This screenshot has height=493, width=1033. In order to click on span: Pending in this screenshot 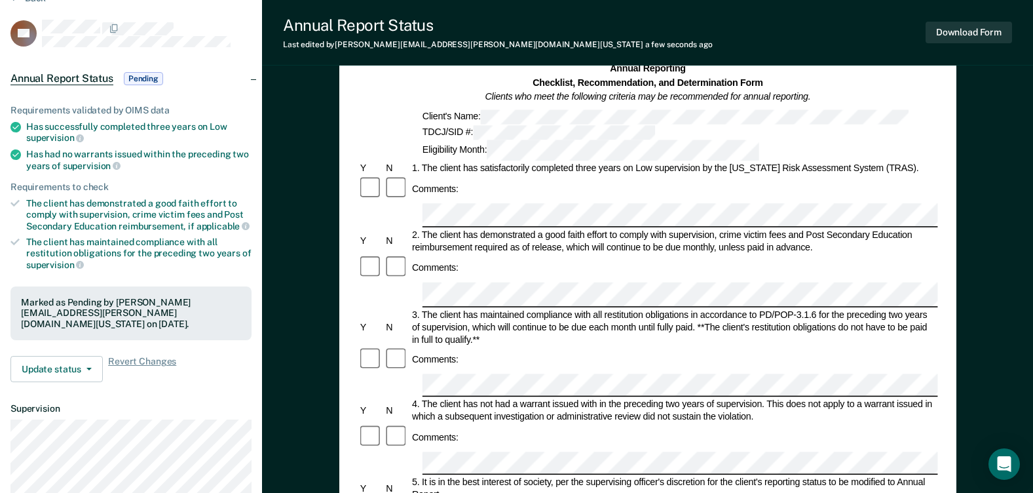, I will do `click(143, 79)`.